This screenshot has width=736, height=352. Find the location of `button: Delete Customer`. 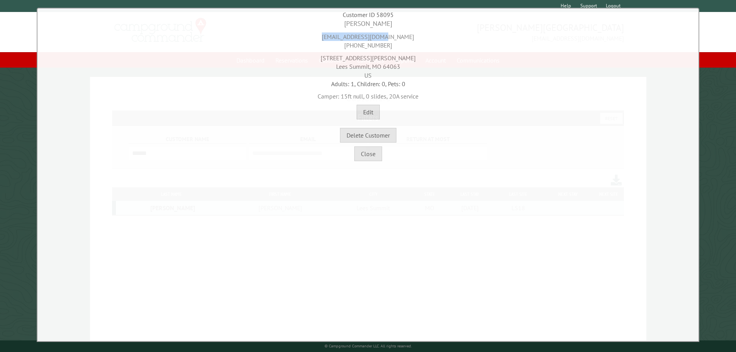

button: Delete Customer is located at coordinates (368, 135).